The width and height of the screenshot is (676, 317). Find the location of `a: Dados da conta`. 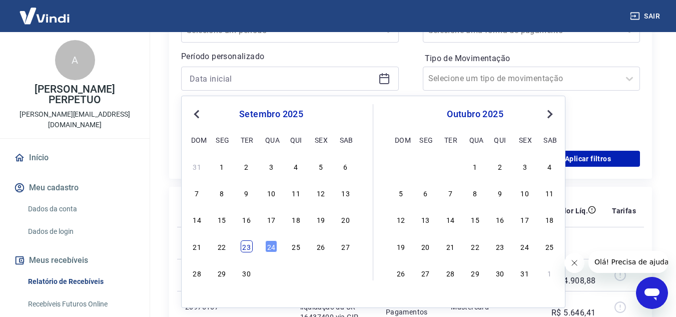

a: Dados da conta is located at coordinates (81, 209).